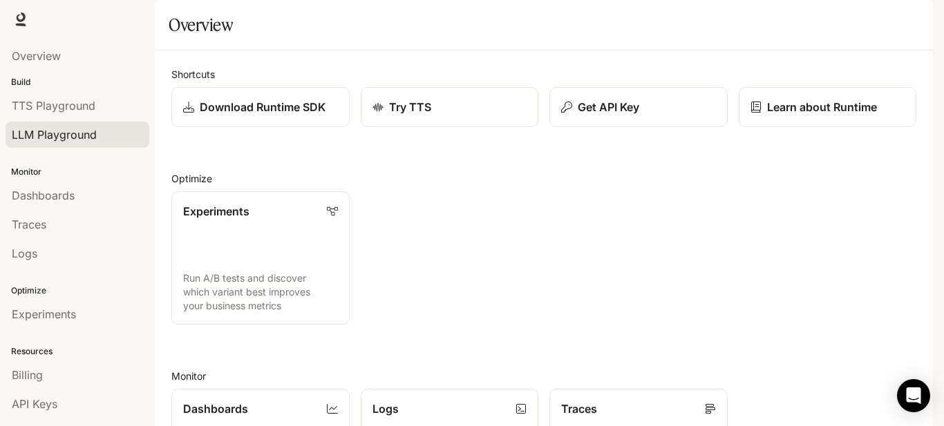  I want to click on p: Experiments, so click(216, 212).